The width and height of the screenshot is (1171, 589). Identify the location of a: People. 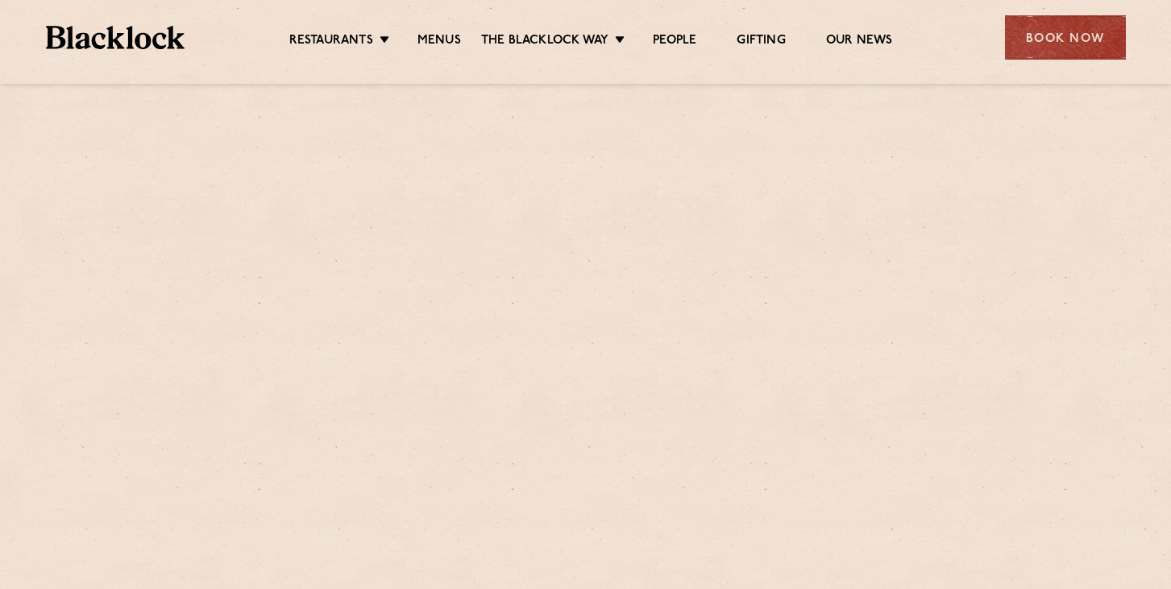
(675, 42).